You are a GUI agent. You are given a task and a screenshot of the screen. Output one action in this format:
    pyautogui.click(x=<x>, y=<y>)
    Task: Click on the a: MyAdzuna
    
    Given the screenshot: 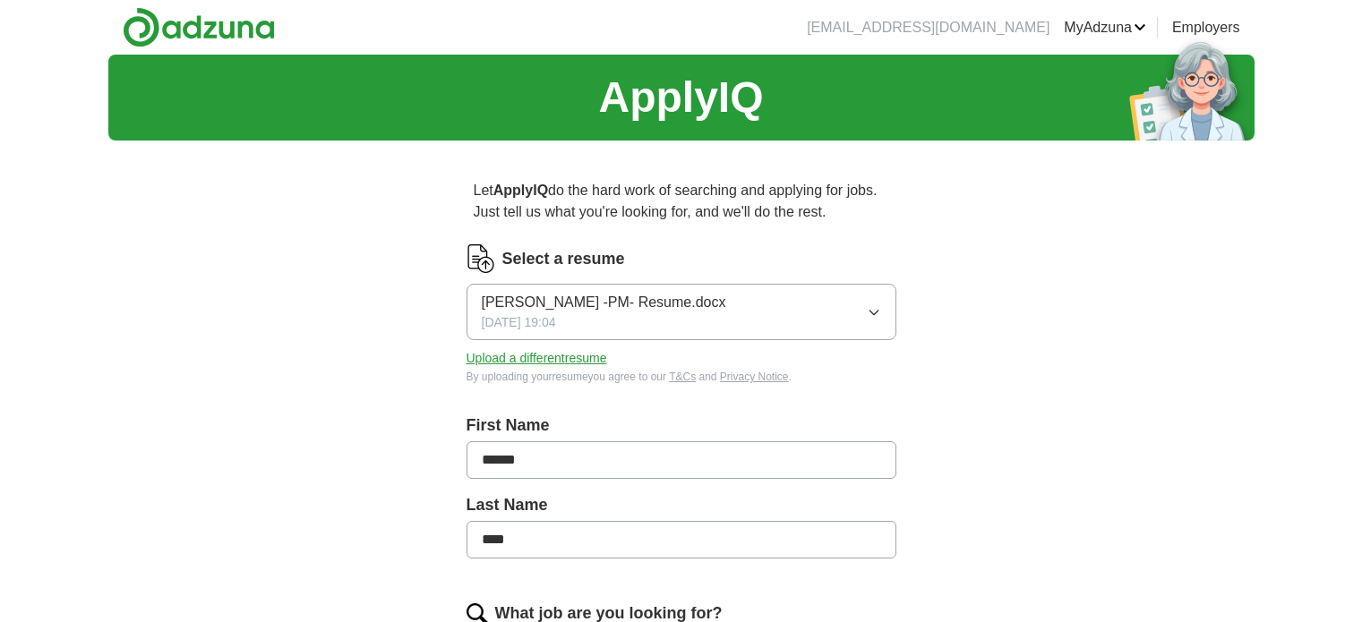 What is the action you would take?
    pyautogui.click(x=1105, y=28)
    